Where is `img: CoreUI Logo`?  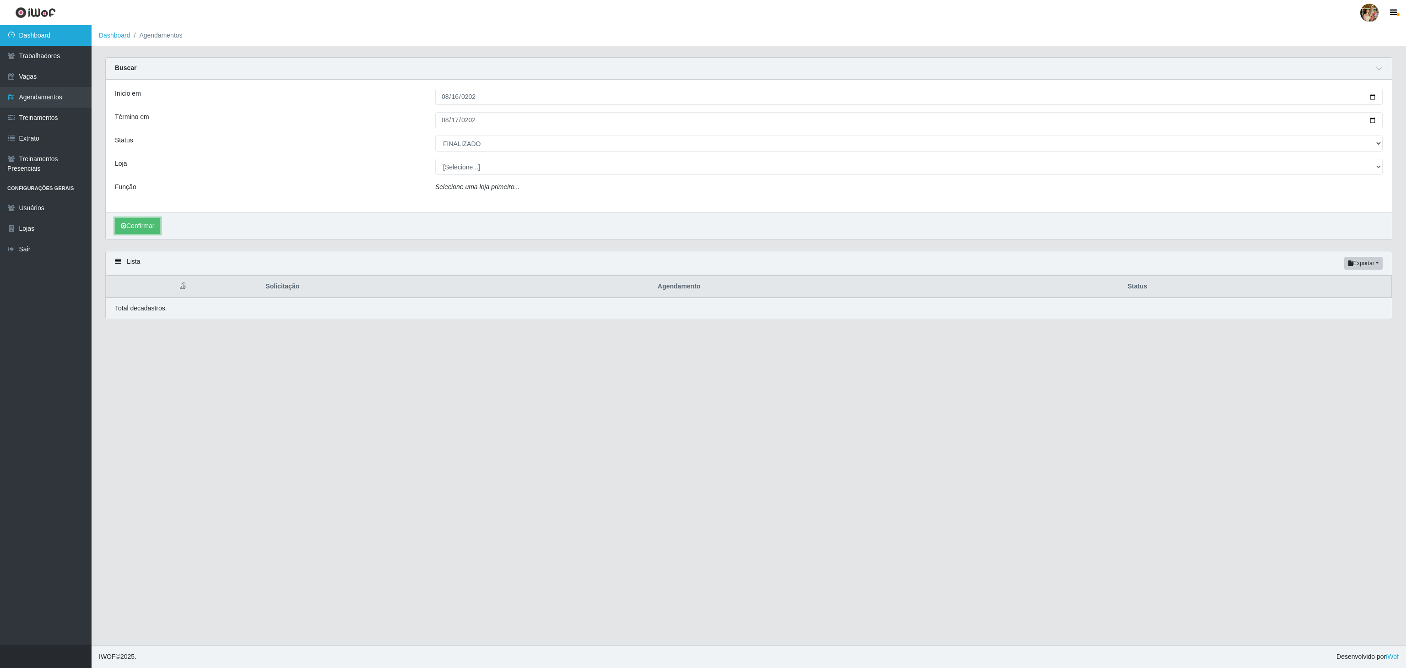 img: CoreUI Logo is located at coordinates (35, 12).